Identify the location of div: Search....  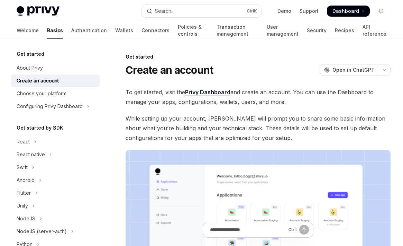
(165, 11).